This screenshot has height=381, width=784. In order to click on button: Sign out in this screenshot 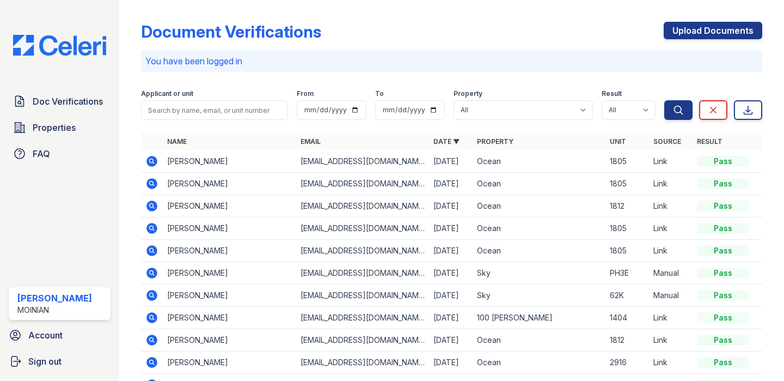, I will do `click(59, 361)`.